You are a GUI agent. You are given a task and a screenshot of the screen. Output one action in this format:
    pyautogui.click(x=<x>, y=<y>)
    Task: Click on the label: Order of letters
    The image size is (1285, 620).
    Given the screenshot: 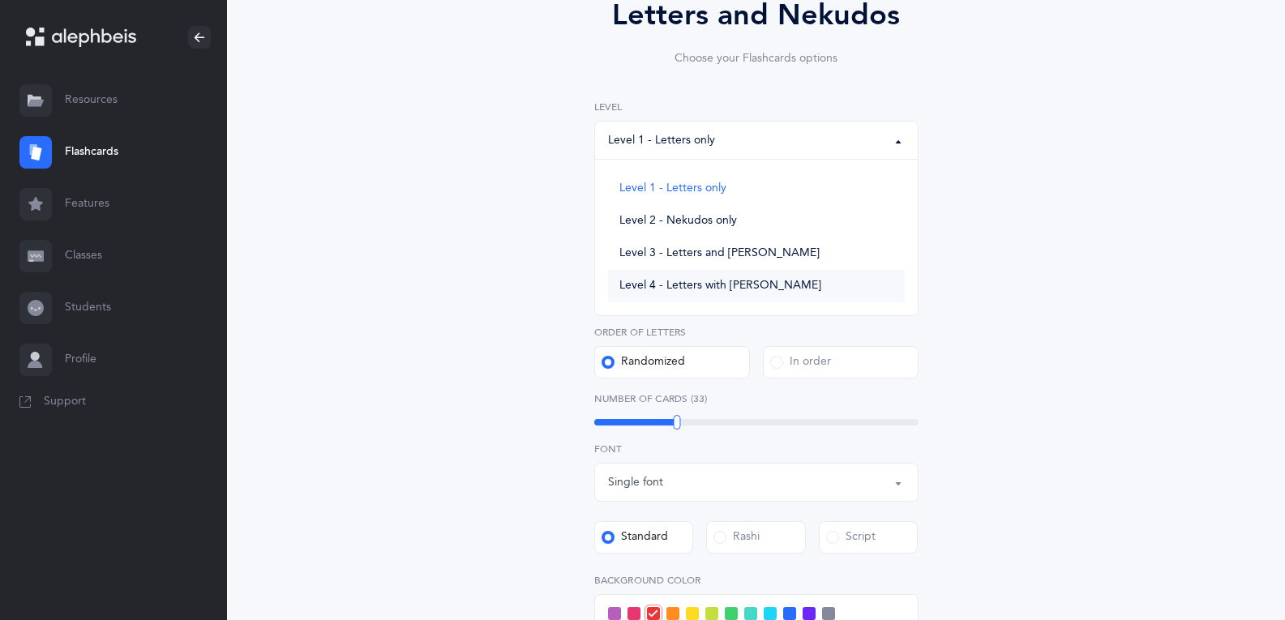 What is the action you would take?
    pyautogui.click(x=756, y=332)
    